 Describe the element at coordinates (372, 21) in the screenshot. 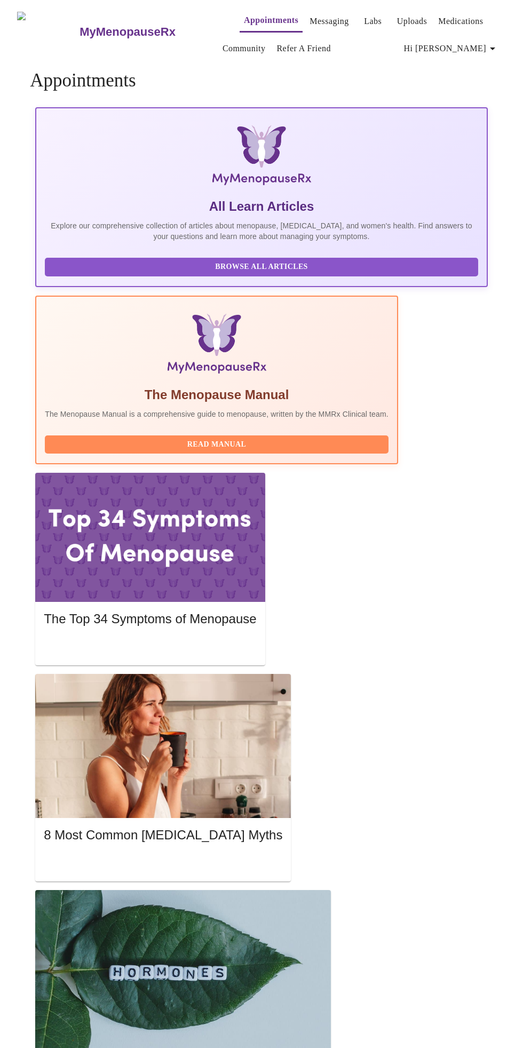

I see `a: Labs` at that location.